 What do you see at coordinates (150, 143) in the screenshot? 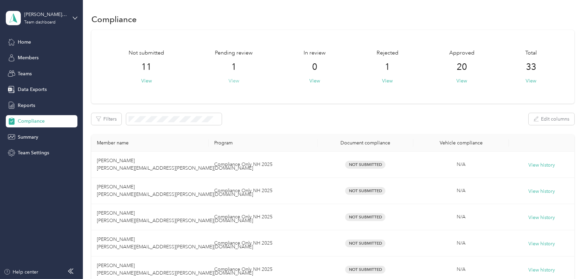
I see `th: Member name` at bounding box center [150, 143].